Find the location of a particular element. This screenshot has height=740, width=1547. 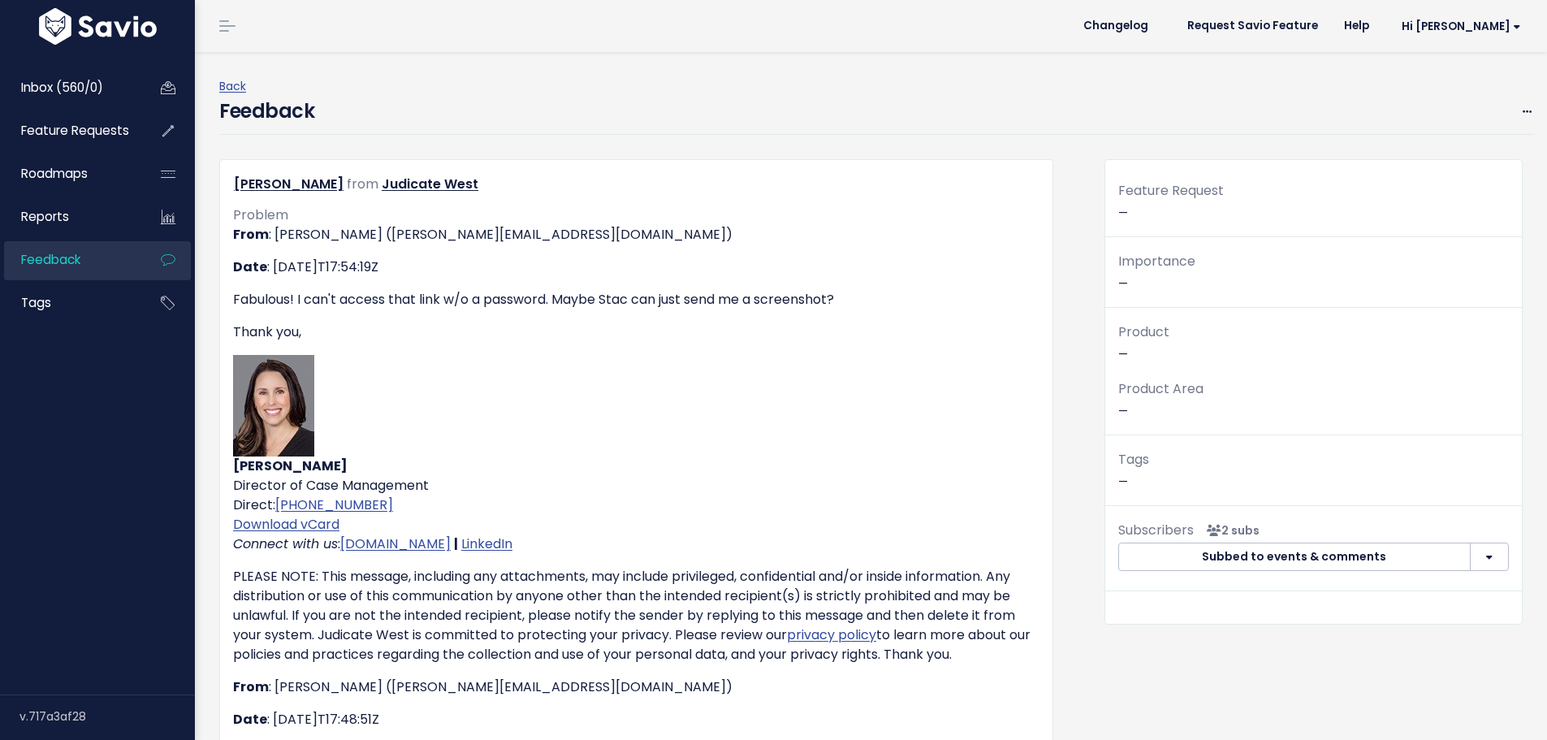

a: Reports is located at coordinates (69, 217).